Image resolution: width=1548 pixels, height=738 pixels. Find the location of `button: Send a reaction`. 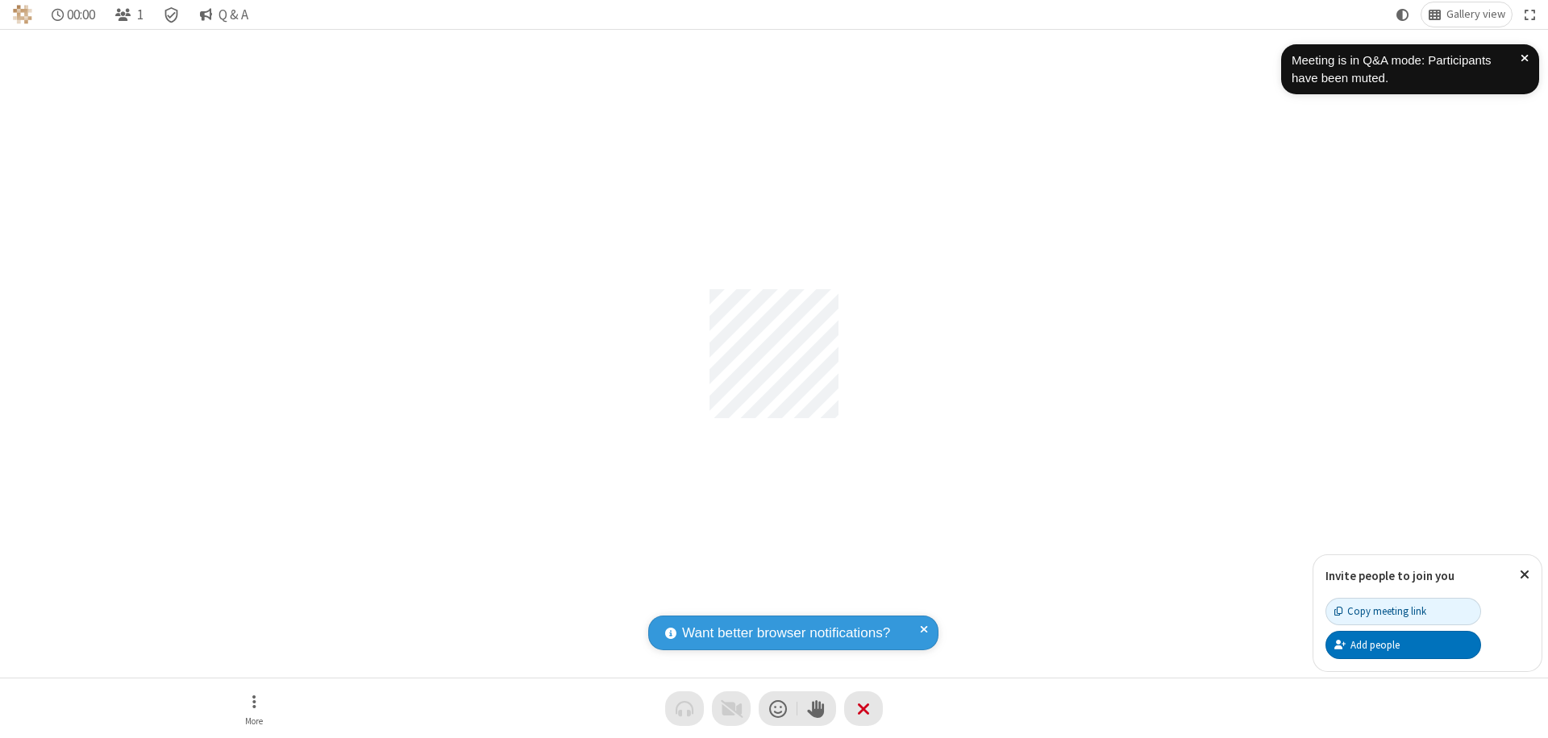

button: Send a reaction is located at coordinates (778, 709).